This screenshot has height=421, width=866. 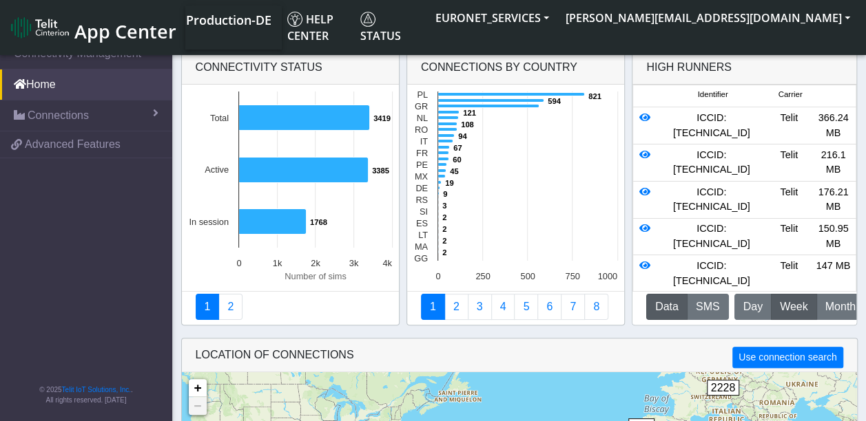 I want to click on a: Connectivity status, so click(x=207, y=307).